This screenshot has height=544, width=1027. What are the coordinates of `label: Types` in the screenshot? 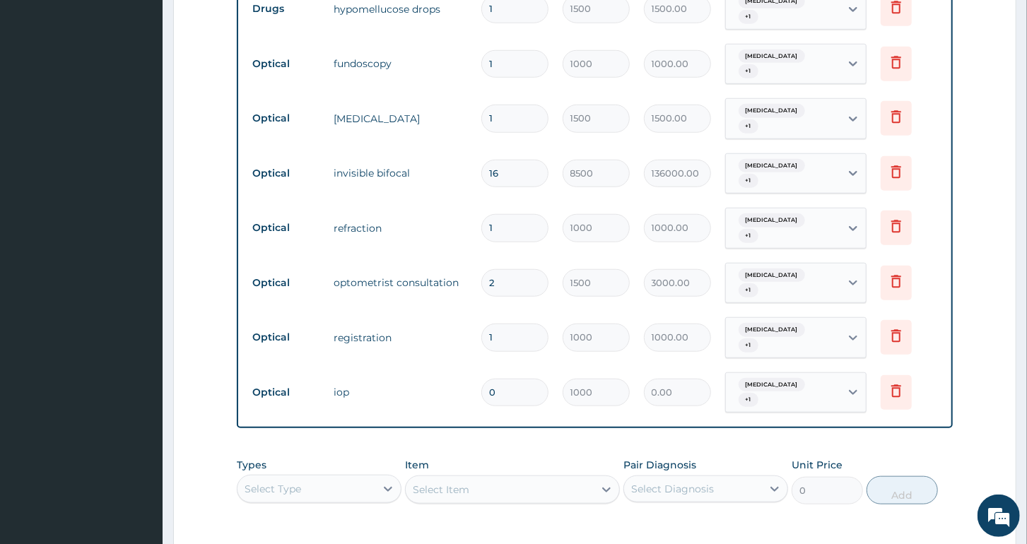 It's located at (252, 465).